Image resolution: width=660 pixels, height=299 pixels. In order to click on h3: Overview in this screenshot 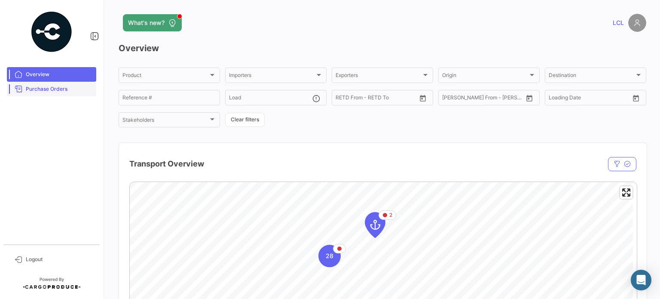, I will do `click(383, 48)`.